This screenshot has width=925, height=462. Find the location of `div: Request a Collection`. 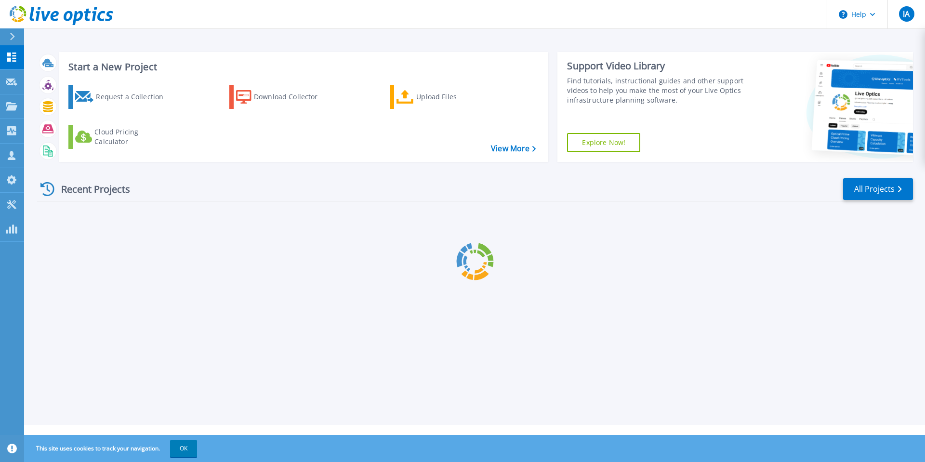

div: Request a Collection is located at coordinates (134, 97).